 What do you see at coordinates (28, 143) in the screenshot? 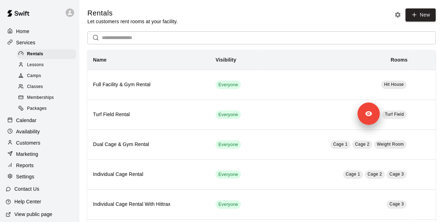
I see `p: Customers` at bounding box center [28, 143].